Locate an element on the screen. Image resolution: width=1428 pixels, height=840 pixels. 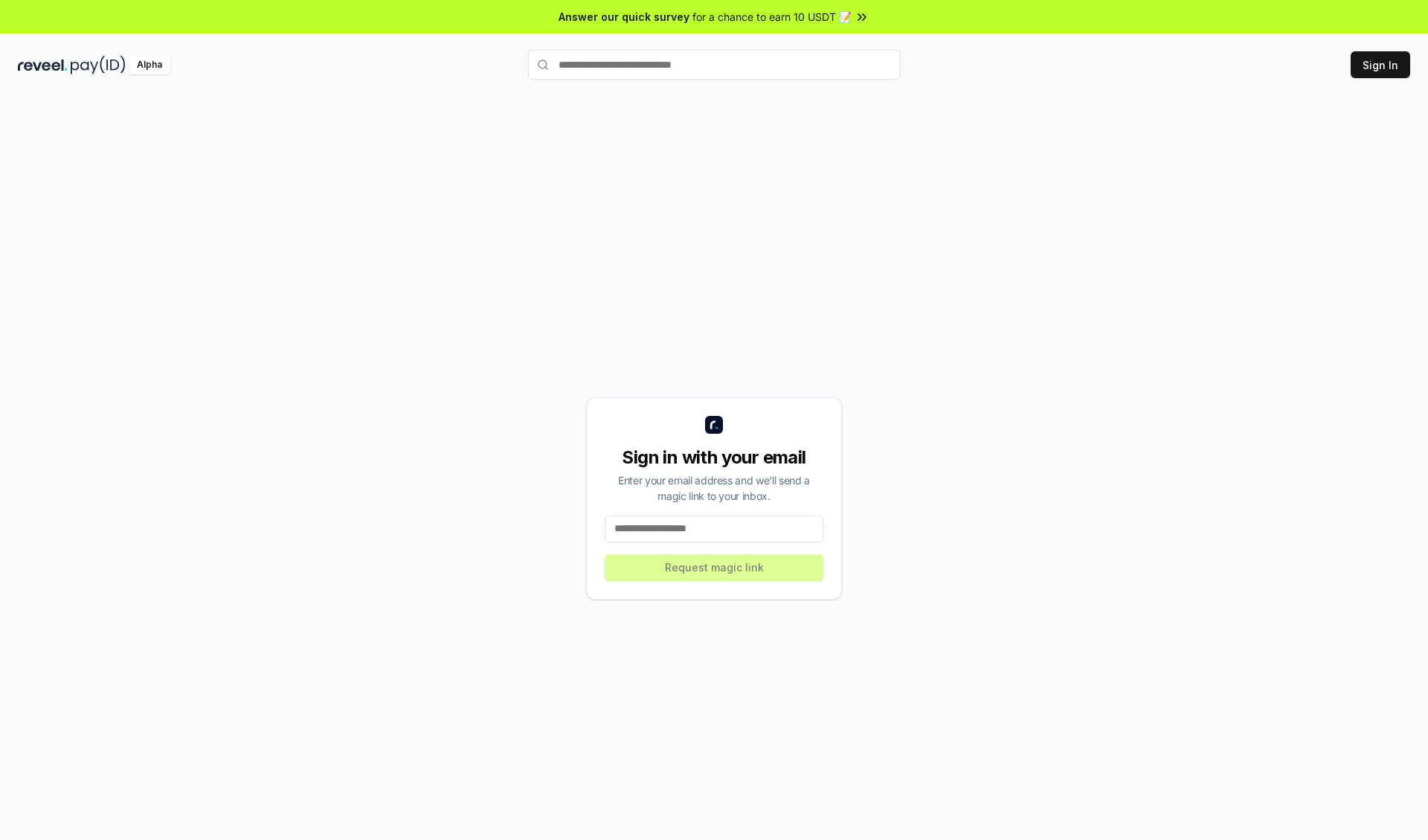
div: Alpha is located at coordinates (150, 64).